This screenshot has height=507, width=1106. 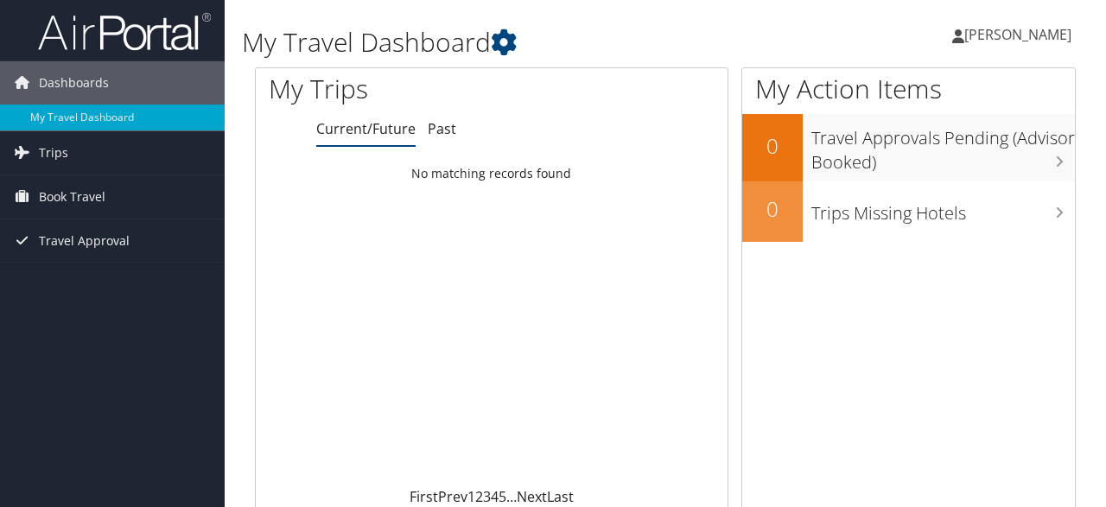 What do you see at coordinates (908, 89) in the screenshot?
I see `h1: My Action Items` at bounding box center [908, 89].